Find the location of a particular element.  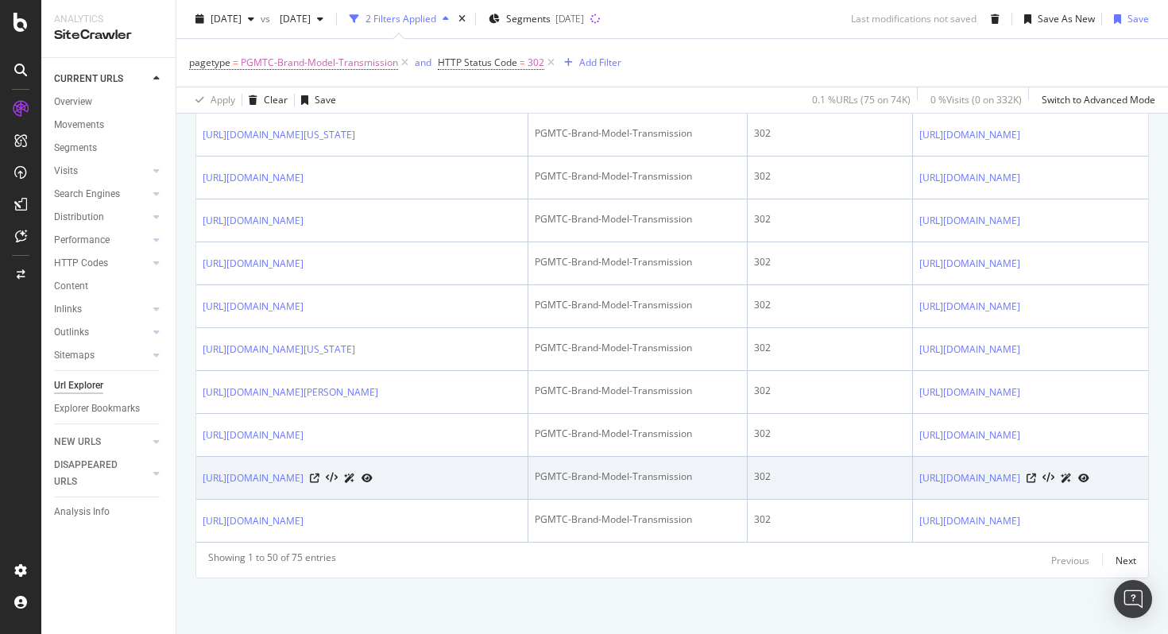

div: 0 % Visits ( 0 on 332K ) is located at coordinates (975, 99).